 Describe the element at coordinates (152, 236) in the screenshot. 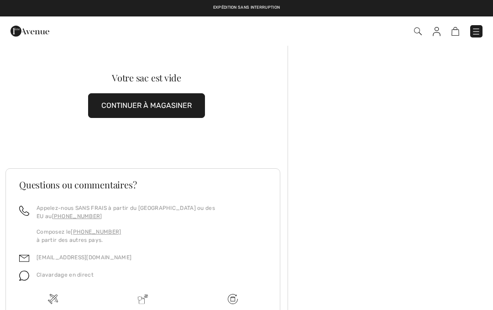

I see `p: Composez le à partir des autres pays.` at that location.